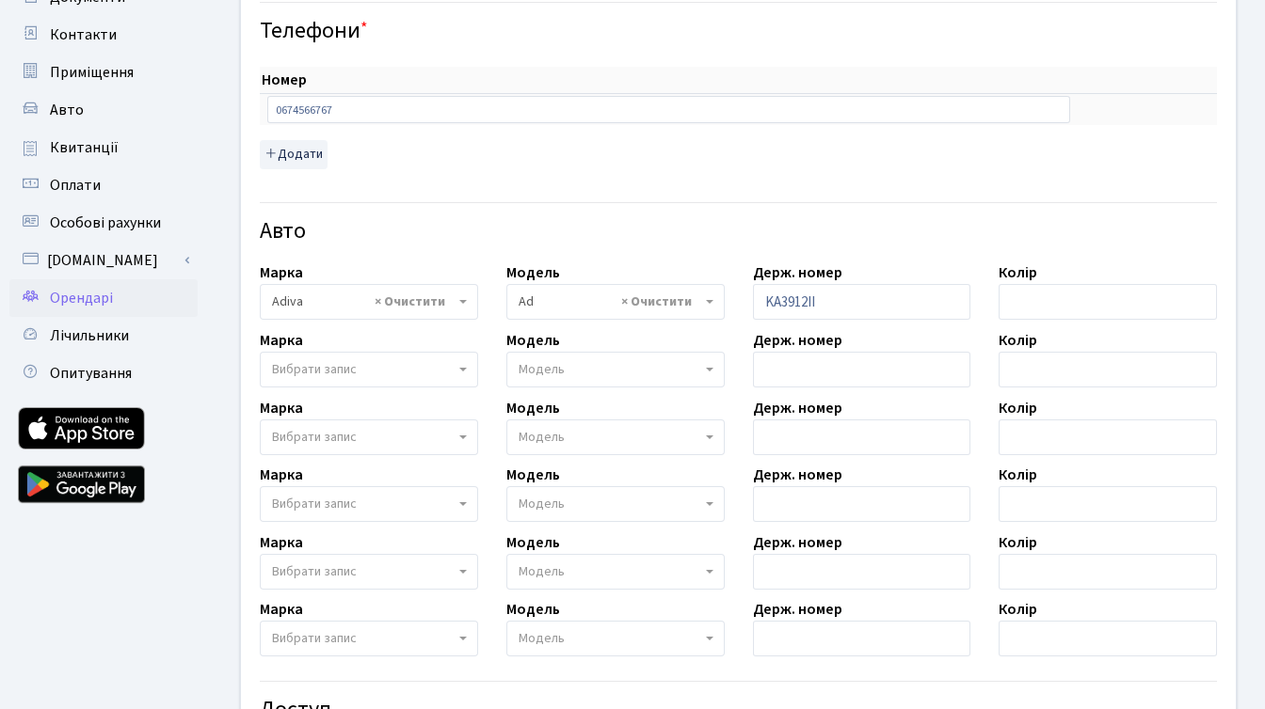  I want to click on span: Контакти, so click(83, 35).